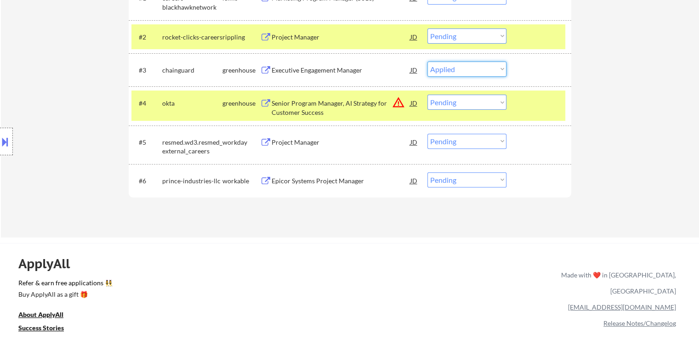 The height and width of the screenshot is (339, 699). What do you see at coordinates (341, 70) in the screenshot?
I see `div: Executive Engagement Manager` at bounding box center [341, 70].